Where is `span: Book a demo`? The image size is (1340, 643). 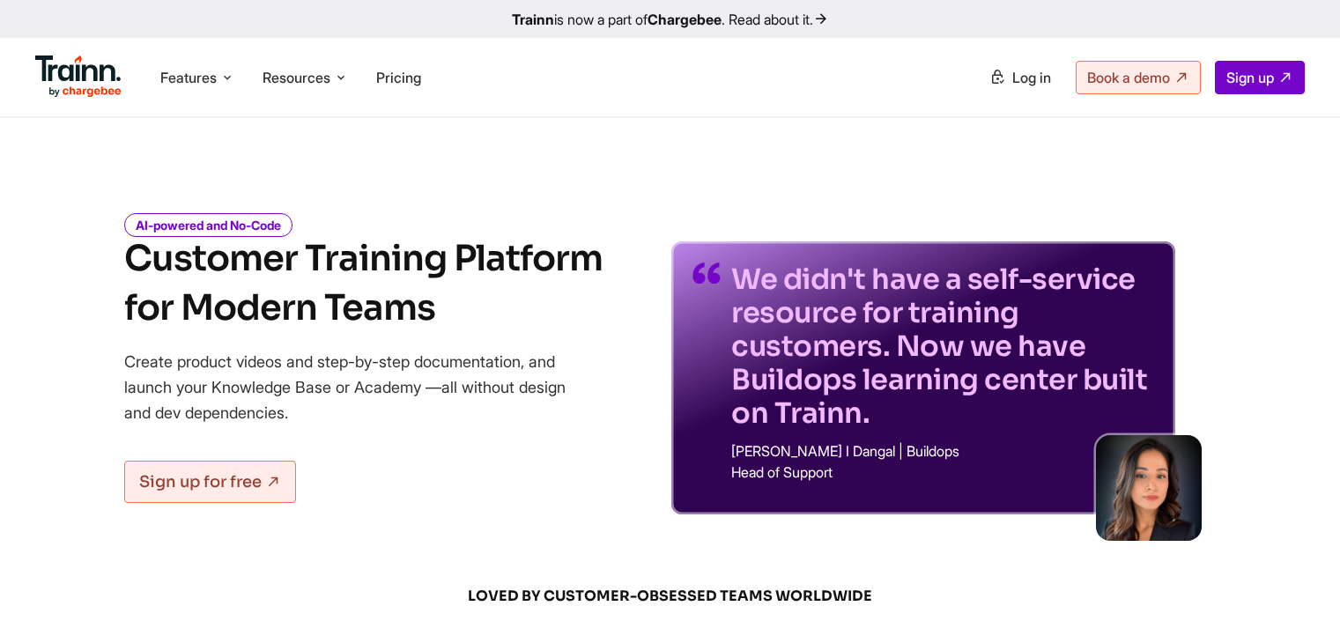
span: Book a demo is located at coordinates (1128, 78).